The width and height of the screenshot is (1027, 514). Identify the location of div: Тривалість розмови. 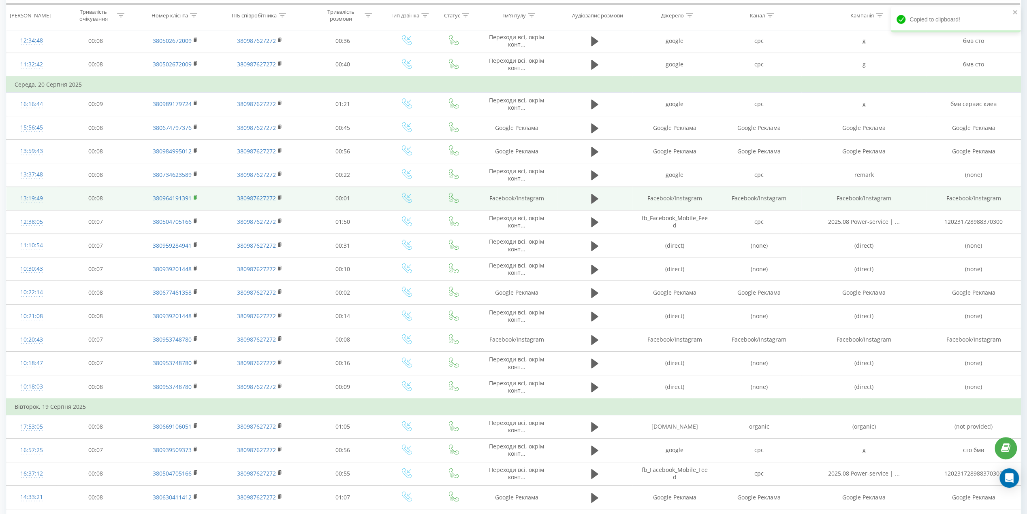
(341, 15).